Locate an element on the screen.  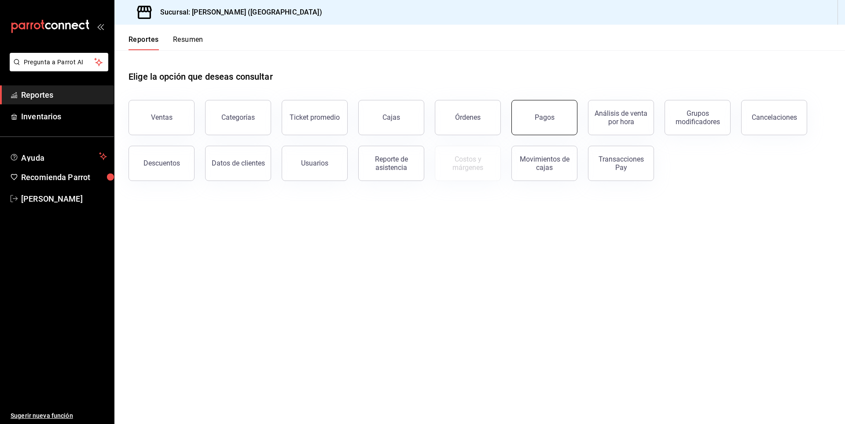
div: Órdenes is located at coordinates (468, 117).